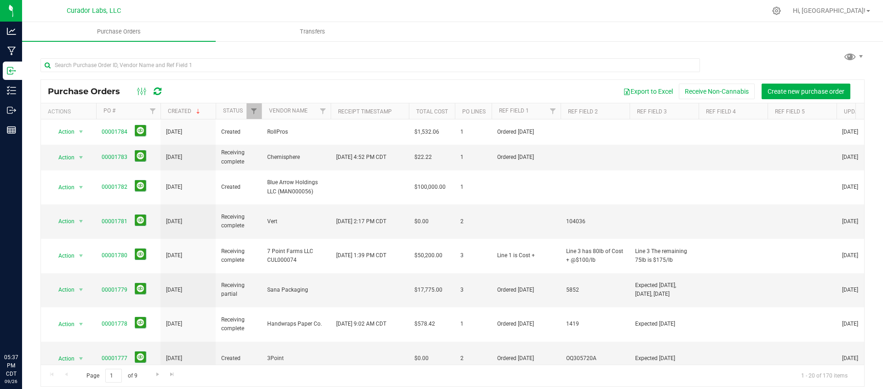  What do you see at coordinates (112, 376) in the screenshot?
I see `span: Page of 9` at bounding box center [112, 376].